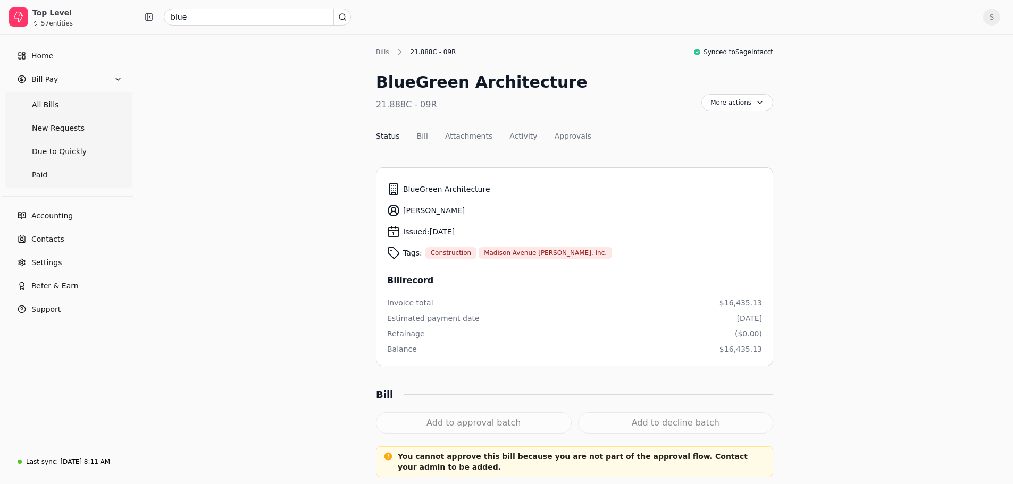 The width and height of the screenshot is (1013, 484). Describe the element at coordinates (738, 52) in the screenshot. I see `span: Synced to SageIntacct` at that location.